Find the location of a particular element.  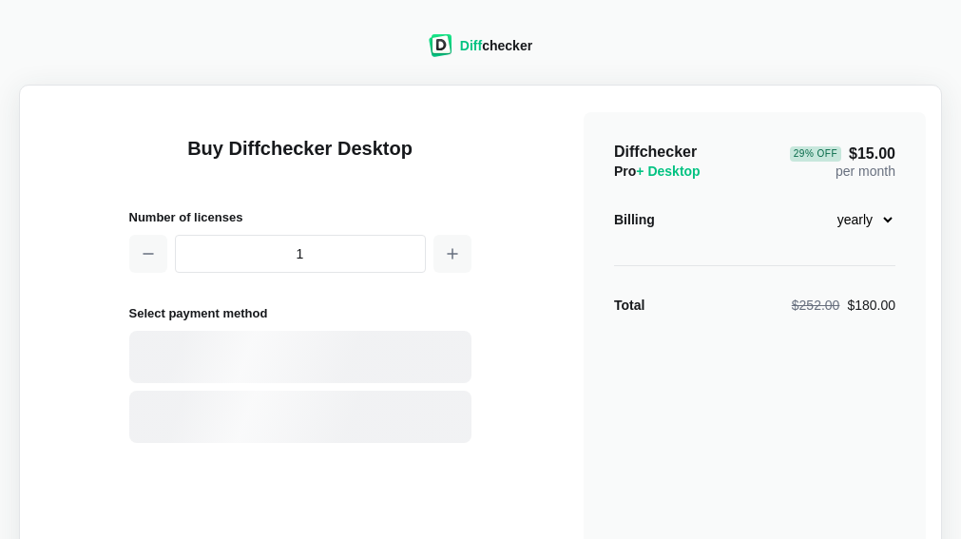

input: 1 is located at coordinates (300, 254).